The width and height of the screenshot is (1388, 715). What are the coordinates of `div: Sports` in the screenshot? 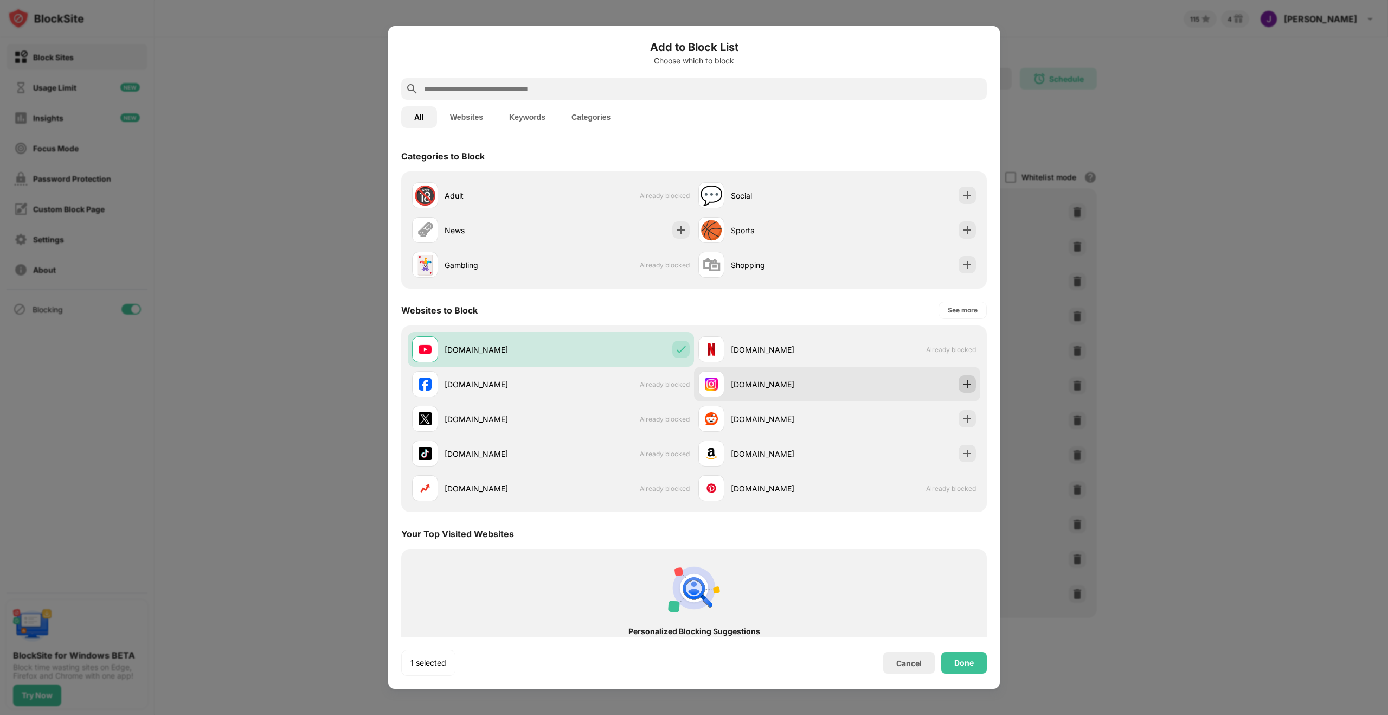 It's located at (784, 230).